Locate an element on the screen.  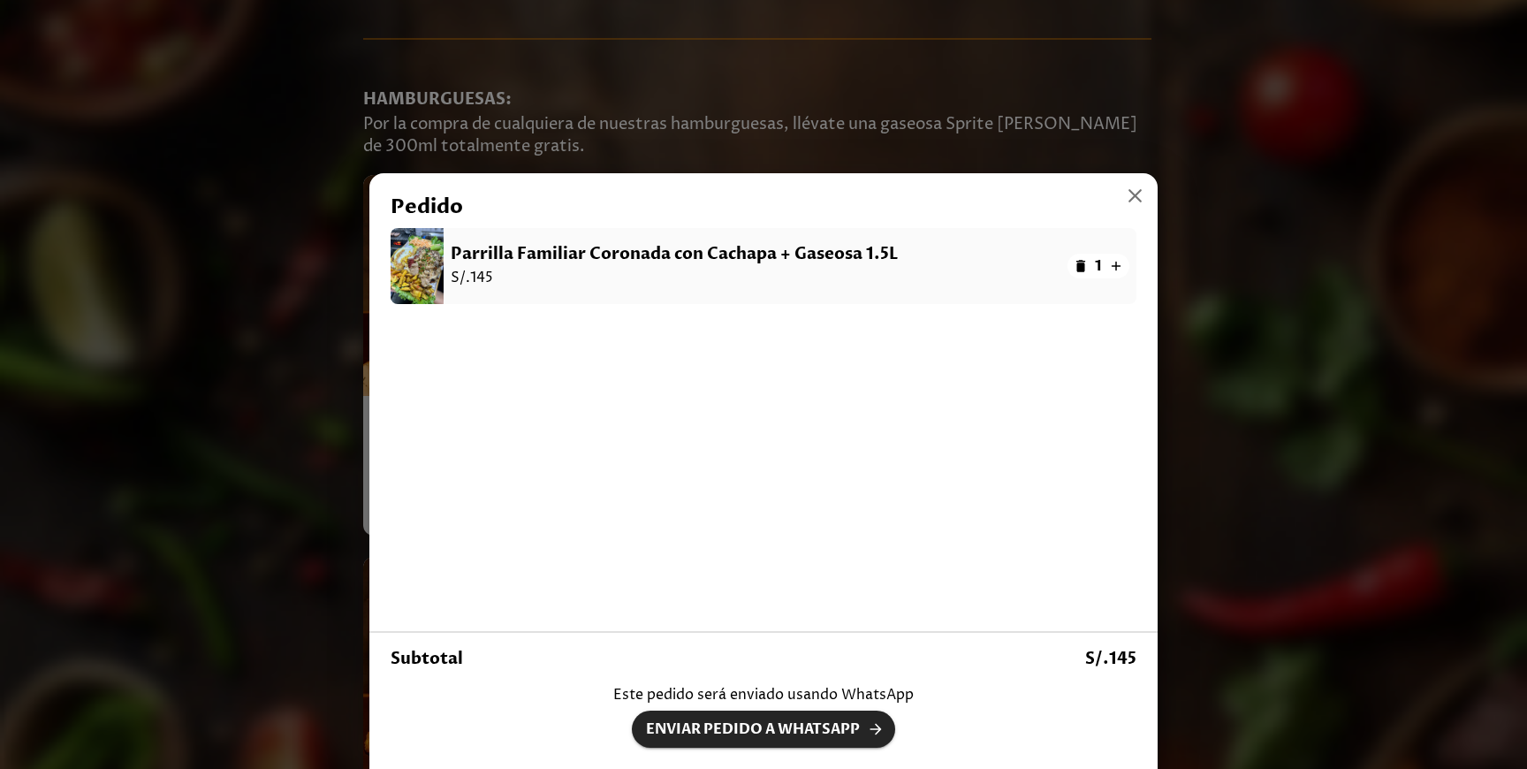
b: S/. 145 is located at coordinates (1111, 658).